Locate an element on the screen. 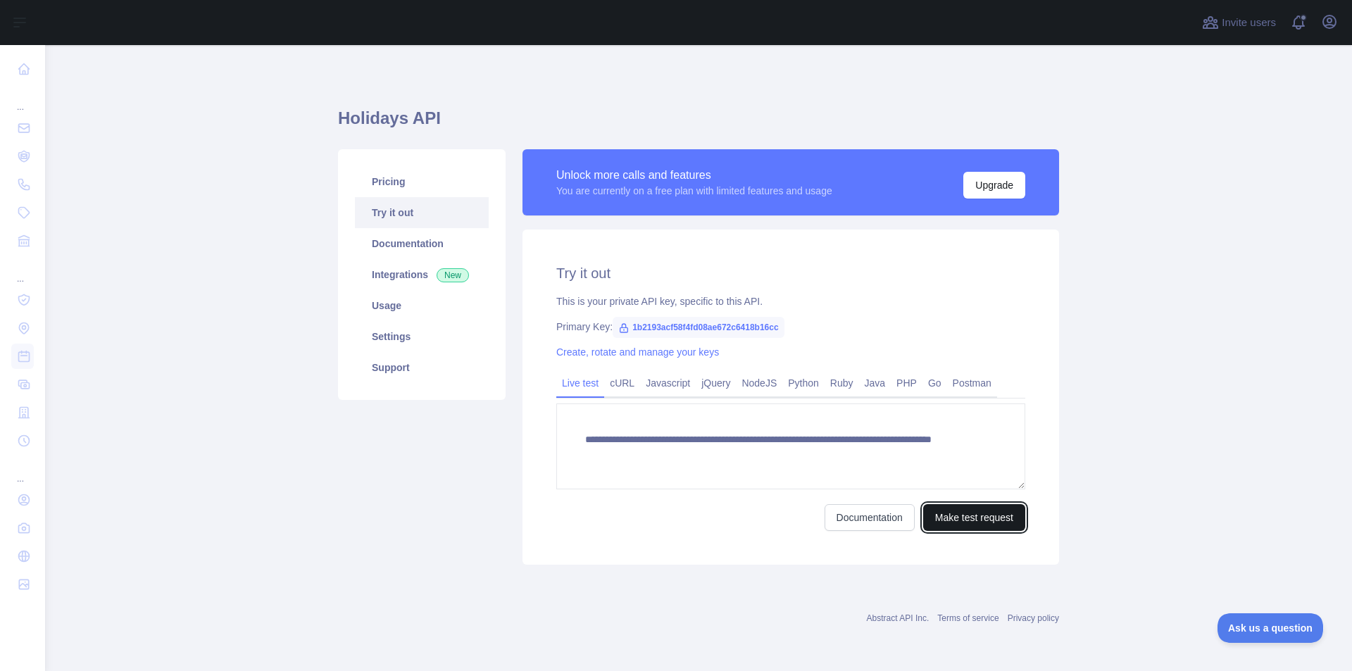 The image size is (1352, 671). span: New is located at coordinates (453, 275).